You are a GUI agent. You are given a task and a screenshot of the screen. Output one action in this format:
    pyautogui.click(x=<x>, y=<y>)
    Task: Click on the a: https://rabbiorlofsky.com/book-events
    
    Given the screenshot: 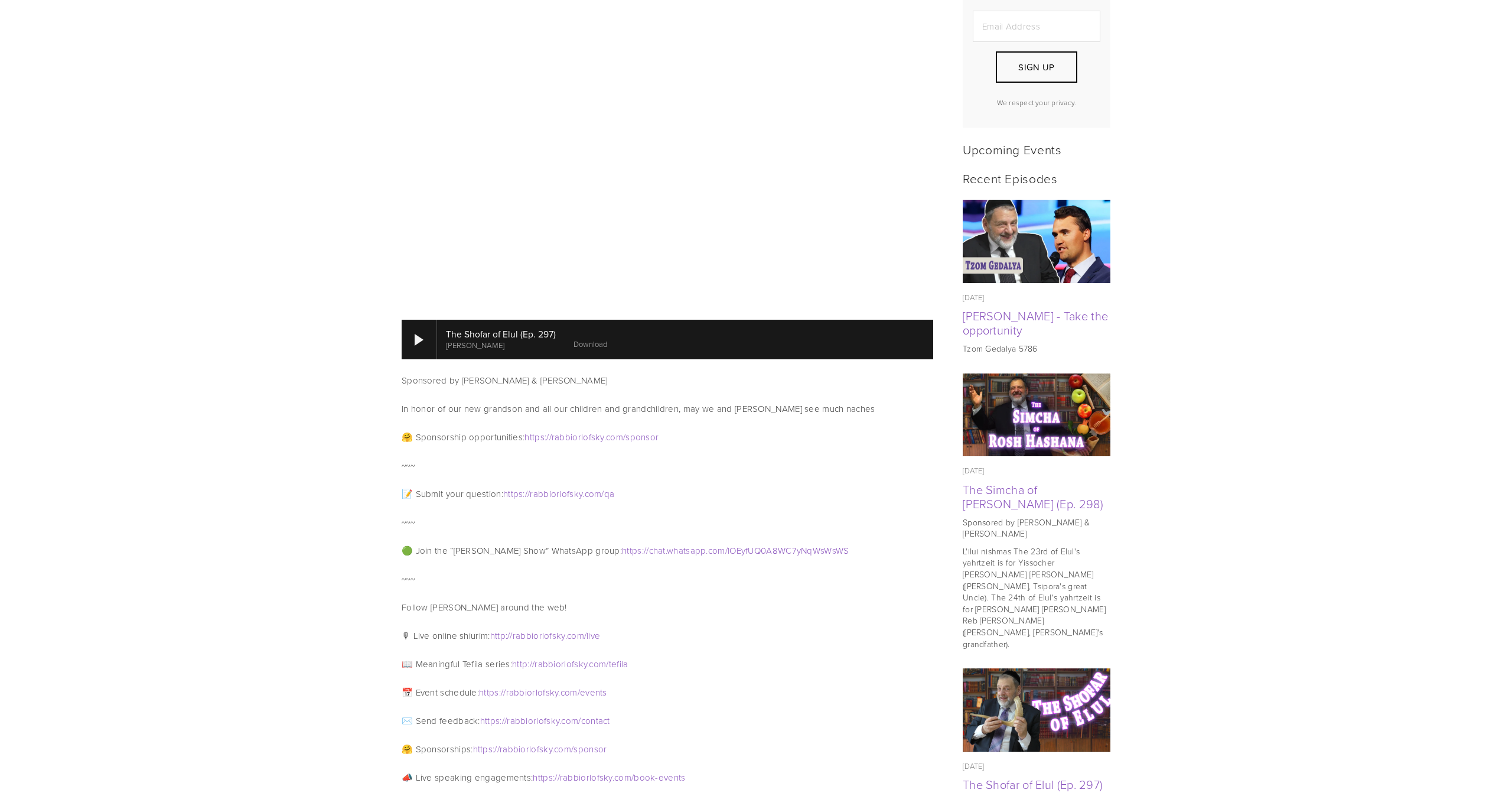 What is the action you would take?
    pyautogui.click(x=609, y=777)
    